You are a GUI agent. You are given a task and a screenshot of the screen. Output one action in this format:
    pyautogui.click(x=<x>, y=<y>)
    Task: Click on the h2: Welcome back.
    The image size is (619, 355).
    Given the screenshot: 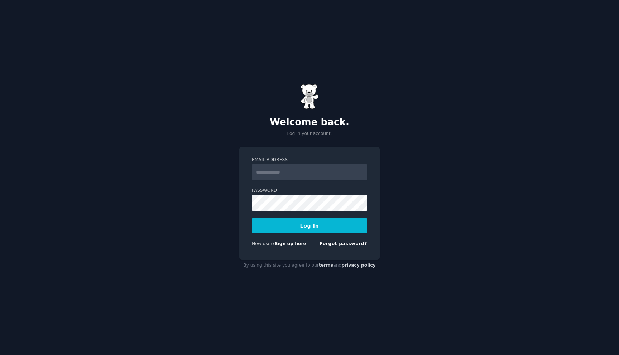 What is the action you would take?
    pyautogui.click(x=310, y=123)
    